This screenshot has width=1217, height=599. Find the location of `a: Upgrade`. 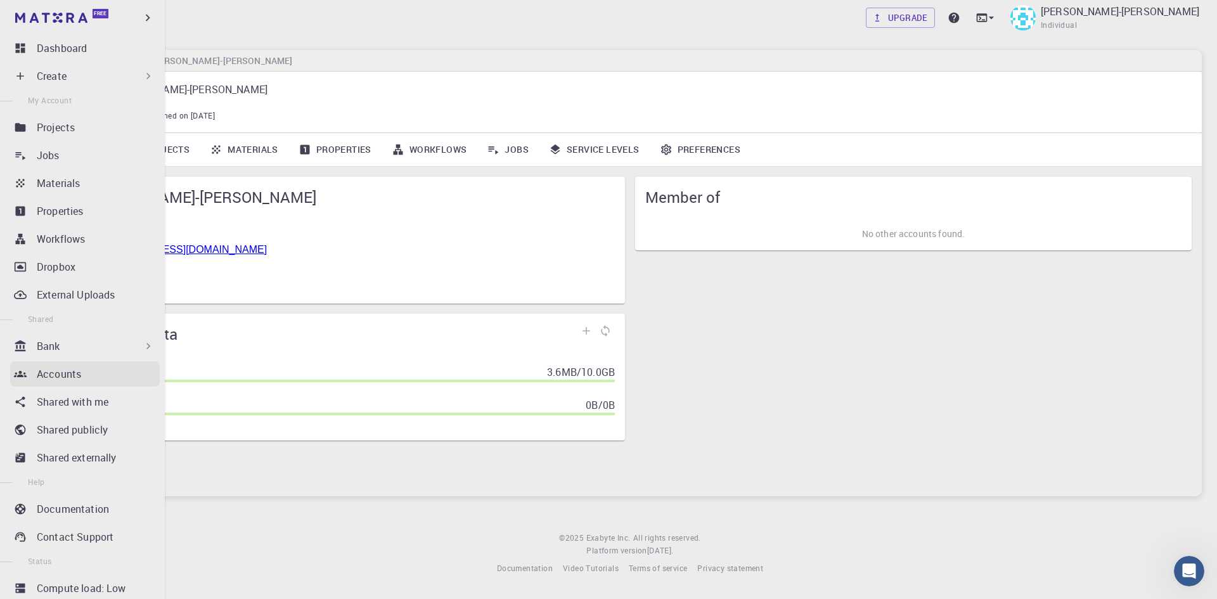

a: Upgrade is located at coordinates (900, 18).